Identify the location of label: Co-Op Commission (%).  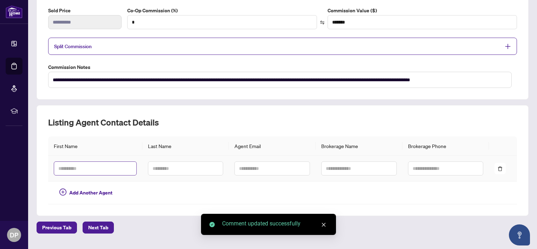
(222, 11).